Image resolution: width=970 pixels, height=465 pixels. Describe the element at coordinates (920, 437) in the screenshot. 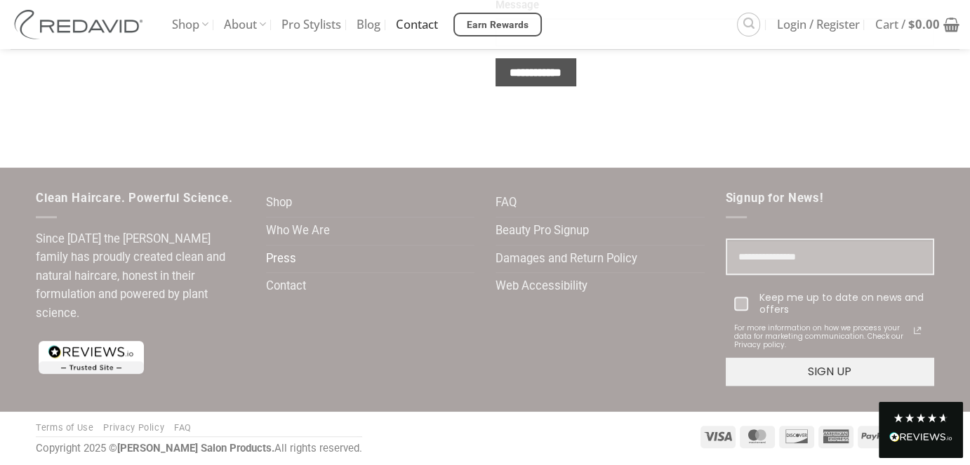

I see `div: REVIEWS.io` at that location.